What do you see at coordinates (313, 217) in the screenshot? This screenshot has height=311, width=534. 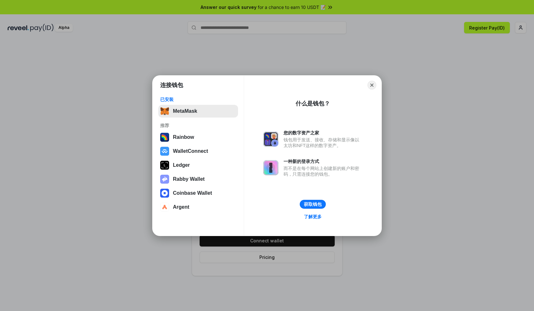 I see `a: 了解更多` at bounding box center [313, 217].